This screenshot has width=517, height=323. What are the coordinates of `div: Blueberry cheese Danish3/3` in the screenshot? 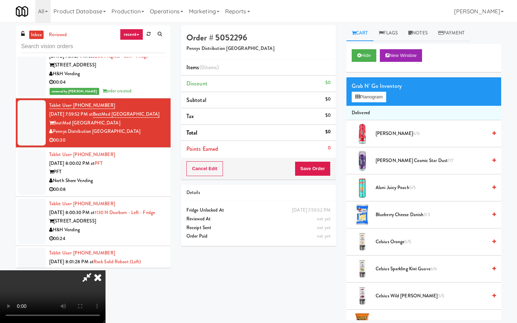 It's located at (434, 215).